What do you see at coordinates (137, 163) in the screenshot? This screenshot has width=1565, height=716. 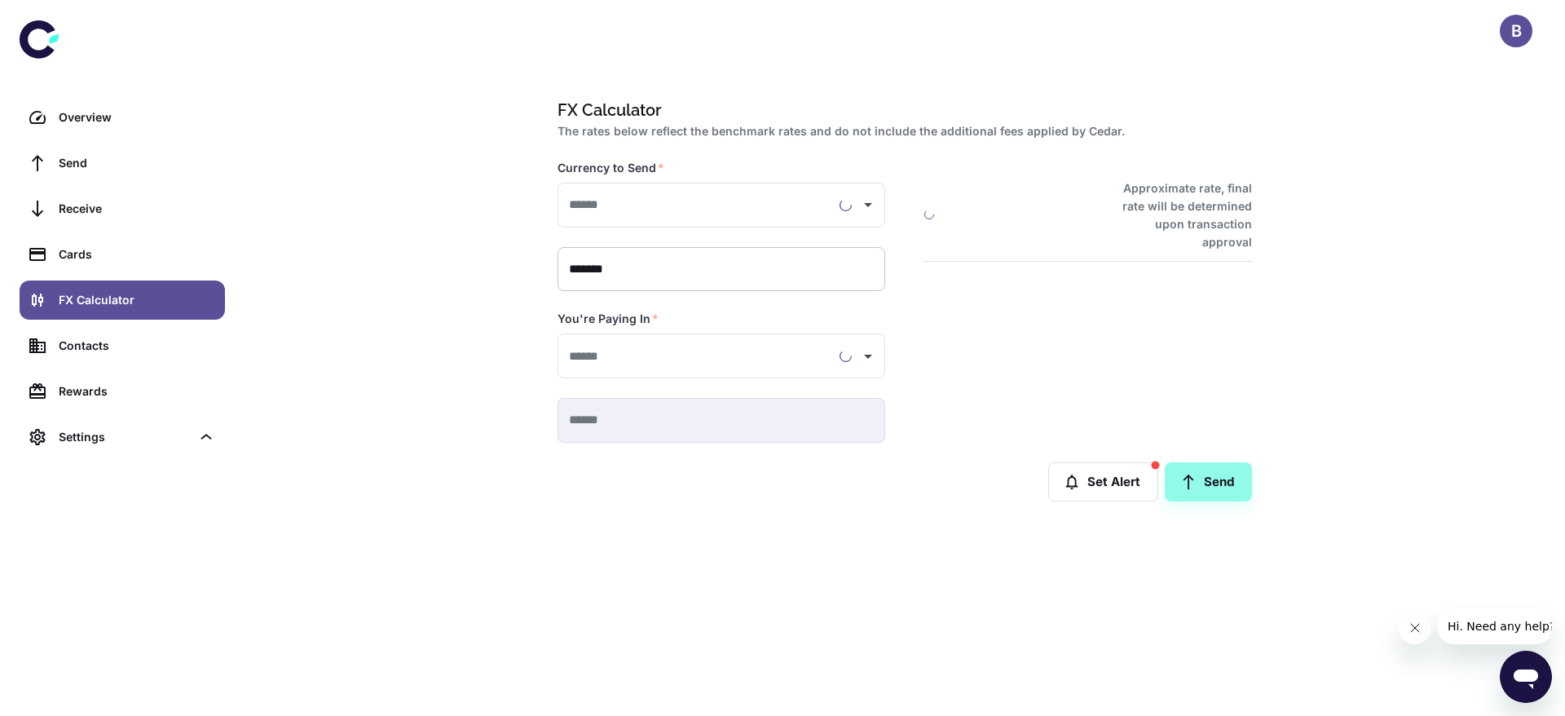 I see `div: Send` at bounding box center [137, 163].